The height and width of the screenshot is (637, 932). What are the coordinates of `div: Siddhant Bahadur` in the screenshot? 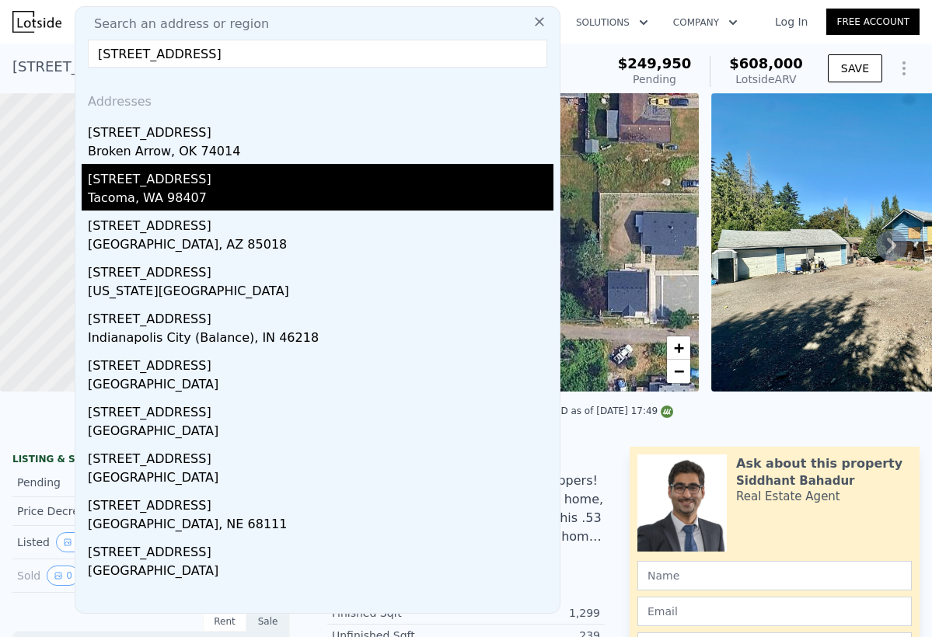 It's located at (795, 481).